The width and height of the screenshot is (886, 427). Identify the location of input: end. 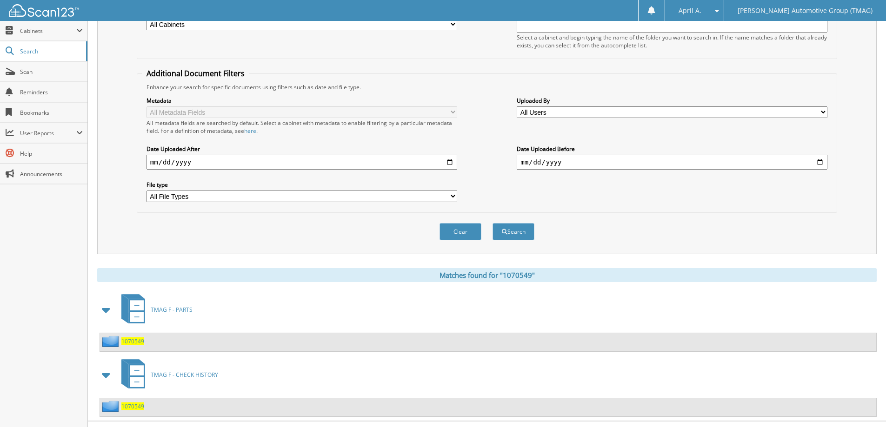
(672, 162).